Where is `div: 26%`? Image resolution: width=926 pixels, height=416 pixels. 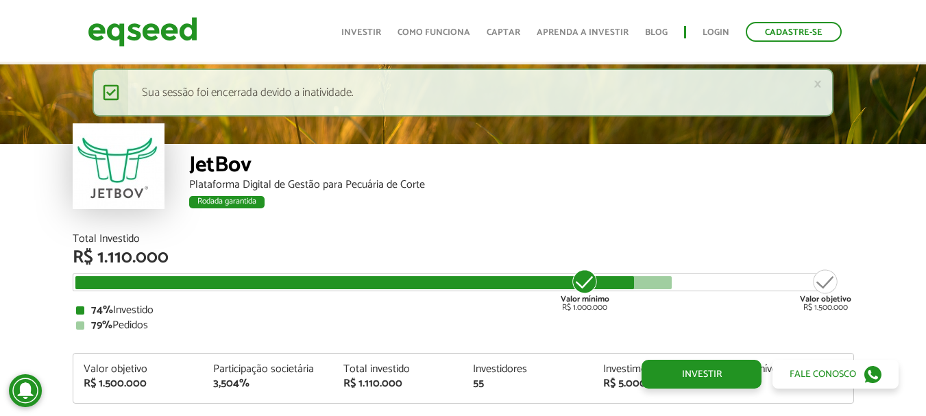
div: 26% is located at coordinates (788, 384).